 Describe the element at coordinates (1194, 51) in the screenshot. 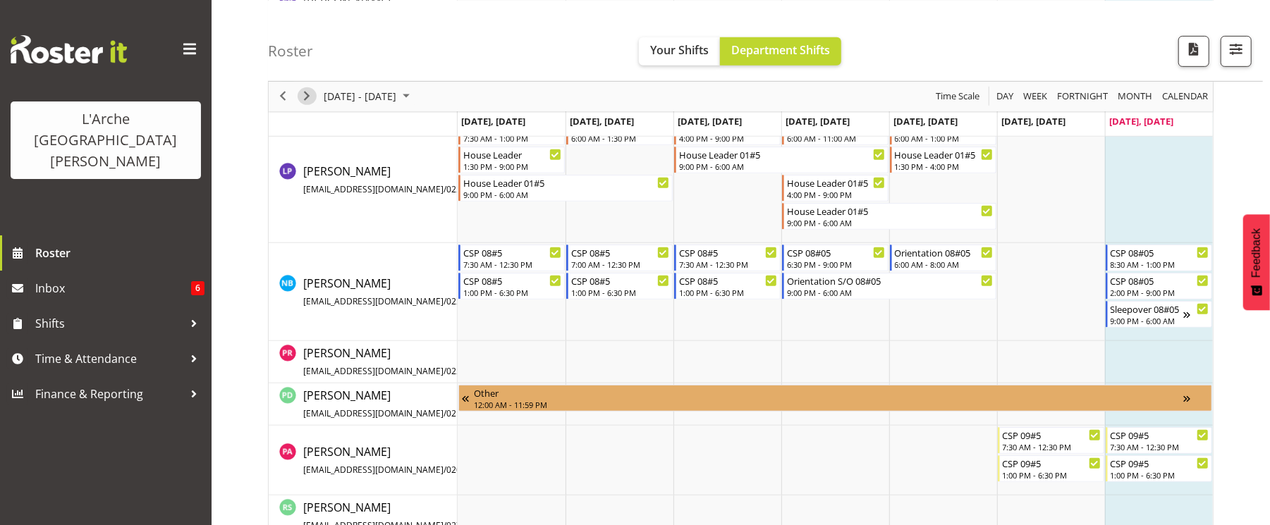

I see `button: Download a PDF of the roster according to the set date range.` at that location.